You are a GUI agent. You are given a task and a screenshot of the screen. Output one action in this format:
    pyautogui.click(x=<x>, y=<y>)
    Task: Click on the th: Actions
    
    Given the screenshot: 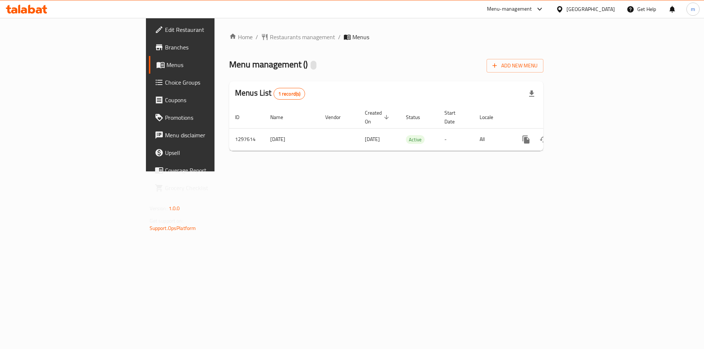 What is the action you would take?
    pyautogui.click(x=552, y=117)
    